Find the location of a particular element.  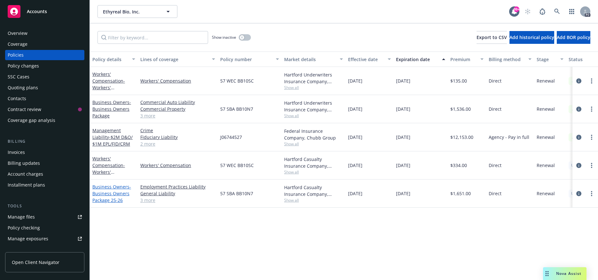

button: Policy details is located at coordinates (114, 59).